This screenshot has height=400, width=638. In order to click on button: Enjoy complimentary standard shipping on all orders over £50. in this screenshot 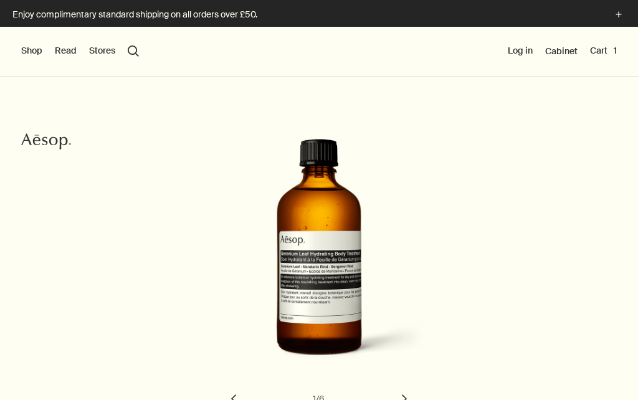, I will do `click(319, 14)`.